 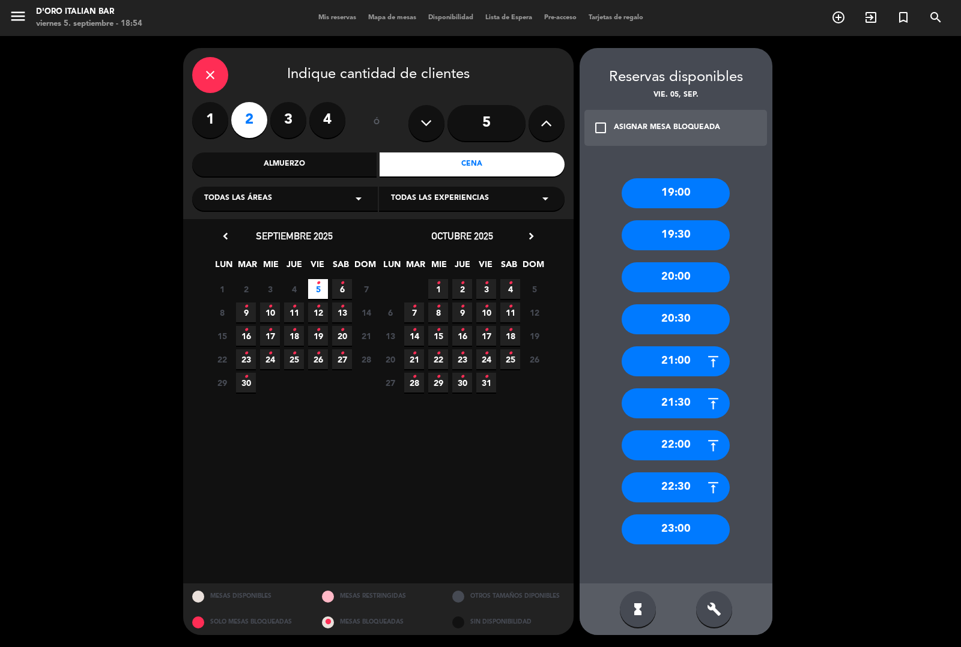 I want to click on div: 20:30, so click(x=675, y=319).